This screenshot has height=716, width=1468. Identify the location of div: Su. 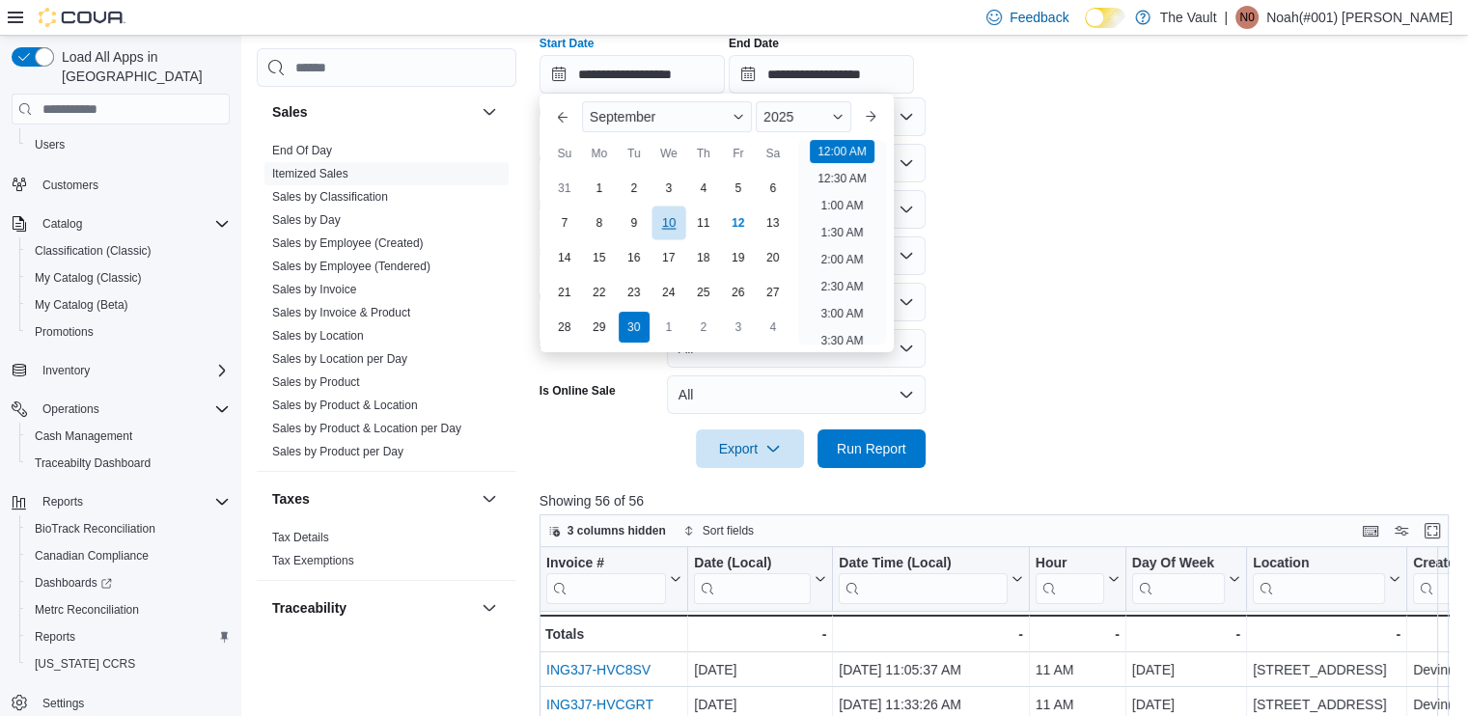
(565, 153).